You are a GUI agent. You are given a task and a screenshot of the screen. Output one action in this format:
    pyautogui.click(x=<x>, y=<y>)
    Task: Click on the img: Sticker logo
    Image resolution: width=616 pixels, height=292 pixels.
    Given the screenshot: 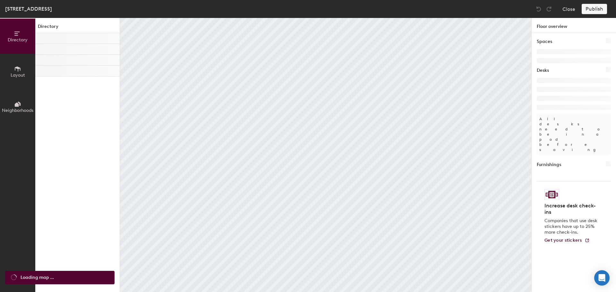 What is the action you would take?
    pyautogui.click(x=552, y=195)
    